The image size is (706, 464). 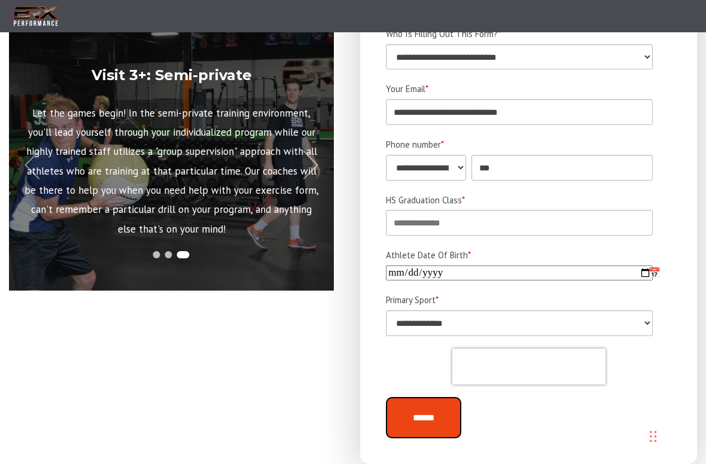 What do you see at coordinates (441, 33) in the screenshot?
I see `span: Who Is Filling Out This Form?` at bounding box center [441, 33].